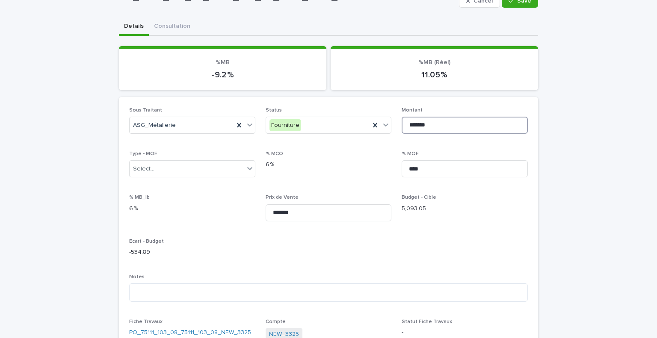 The image size is (657, 338). Describe the element at coordinates (190, 333) in the screenshot. I see `a: PO_75111_103_08_75111_103_08_NEW_3325` at that location.